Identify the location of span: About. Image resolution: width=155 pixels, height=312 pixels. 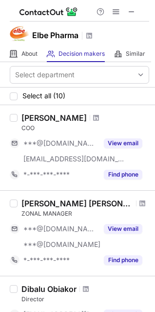
(29, 54).